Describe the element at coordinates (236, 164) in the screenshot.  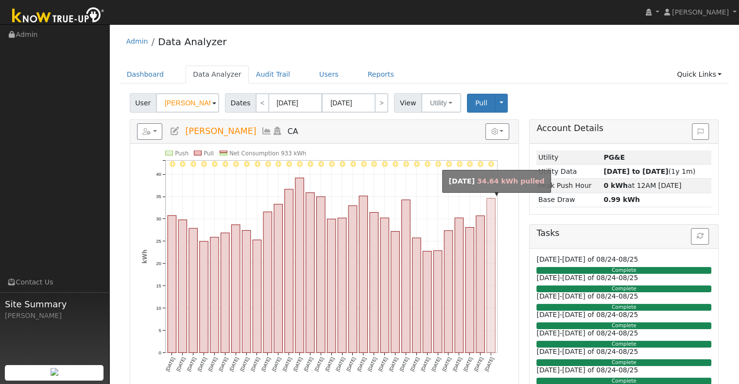
I see `i: 7/07 - Clear` at that location.